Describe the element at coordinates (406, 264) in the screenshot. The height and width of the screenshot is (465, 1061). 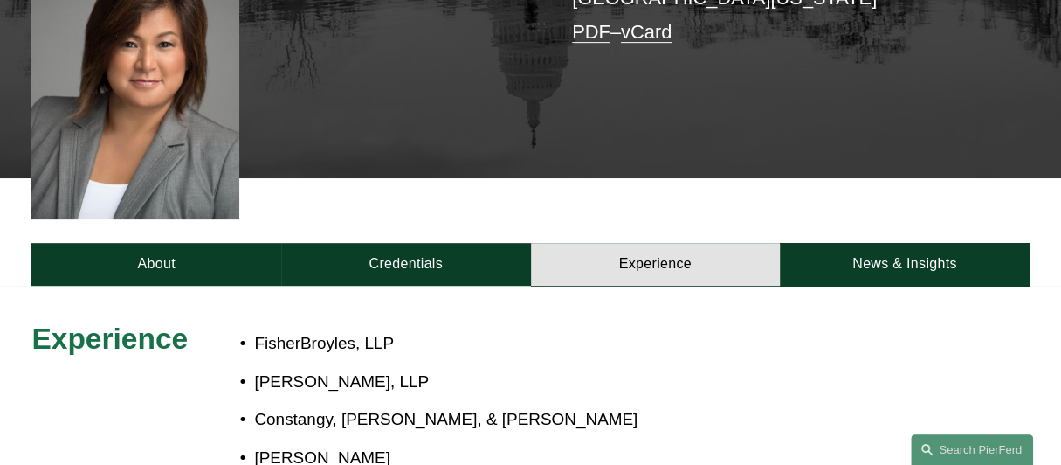
I see `a: Credentials` at that location.